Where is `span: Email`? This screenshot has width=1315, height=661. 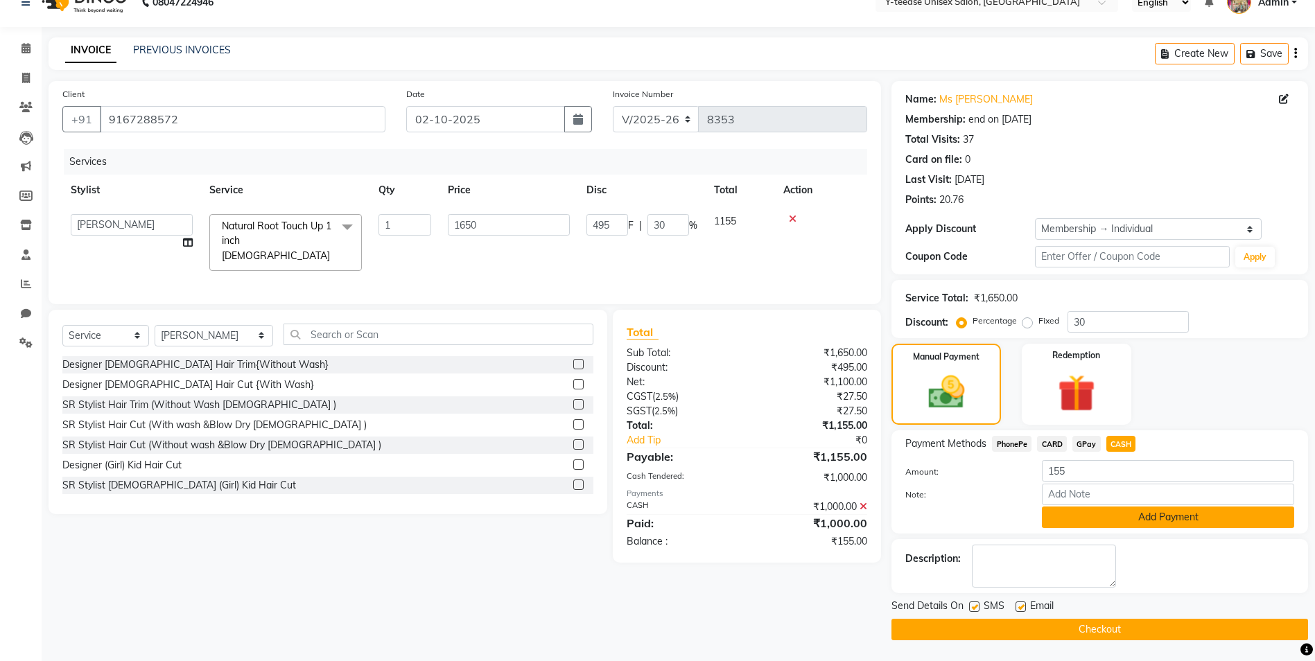
span: Email is located at coordinates (1042, 607).